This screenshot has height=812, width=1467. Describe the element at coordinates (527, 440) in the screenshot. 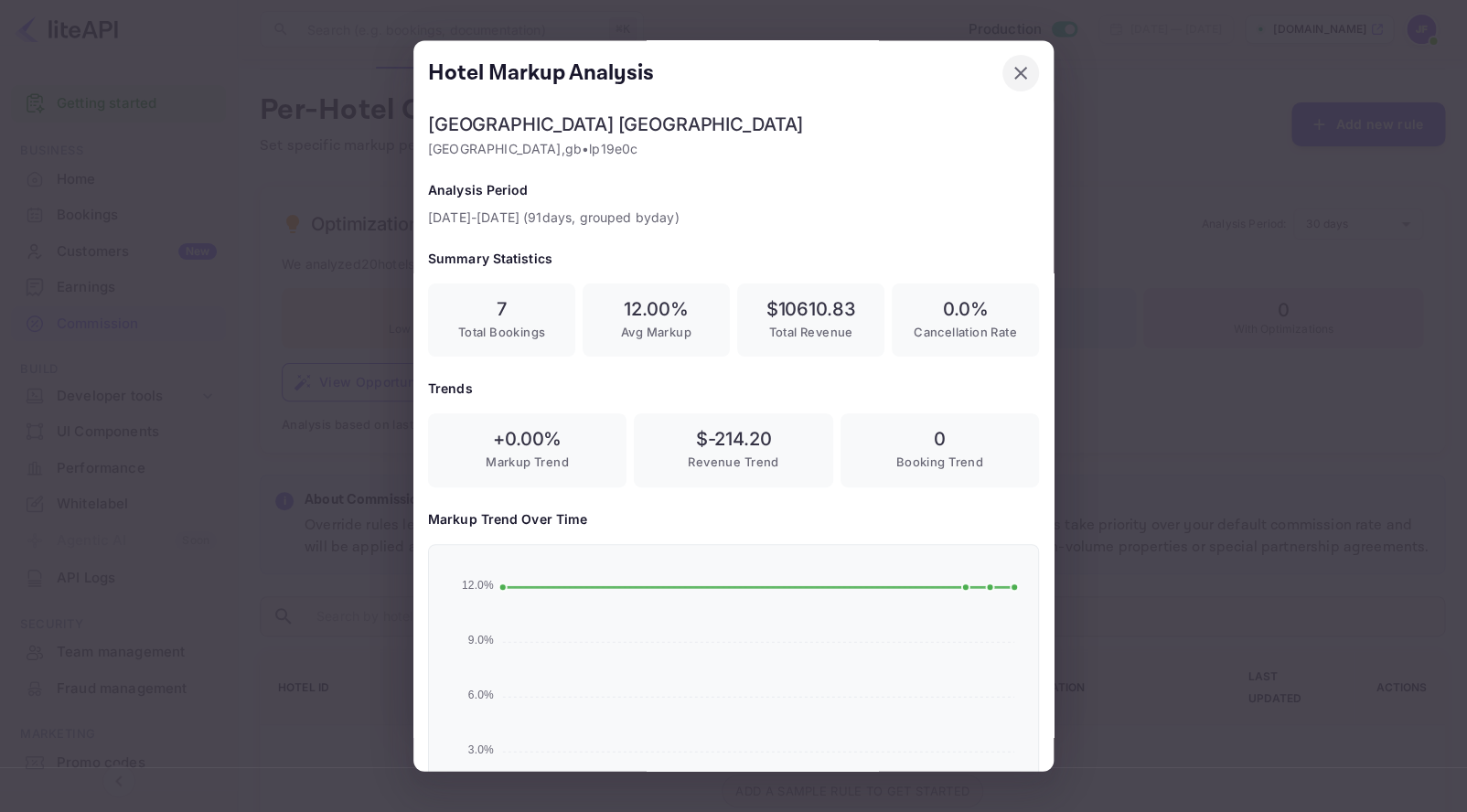

I see `h6: + 0.00 %` at that location.